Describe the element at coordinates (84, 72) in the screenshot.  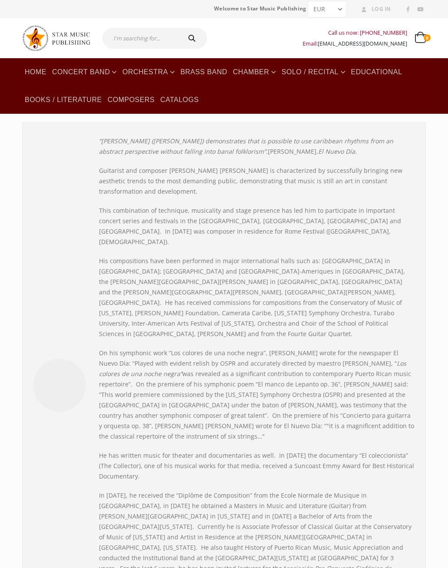
I see `a: Concert Band` at that location.